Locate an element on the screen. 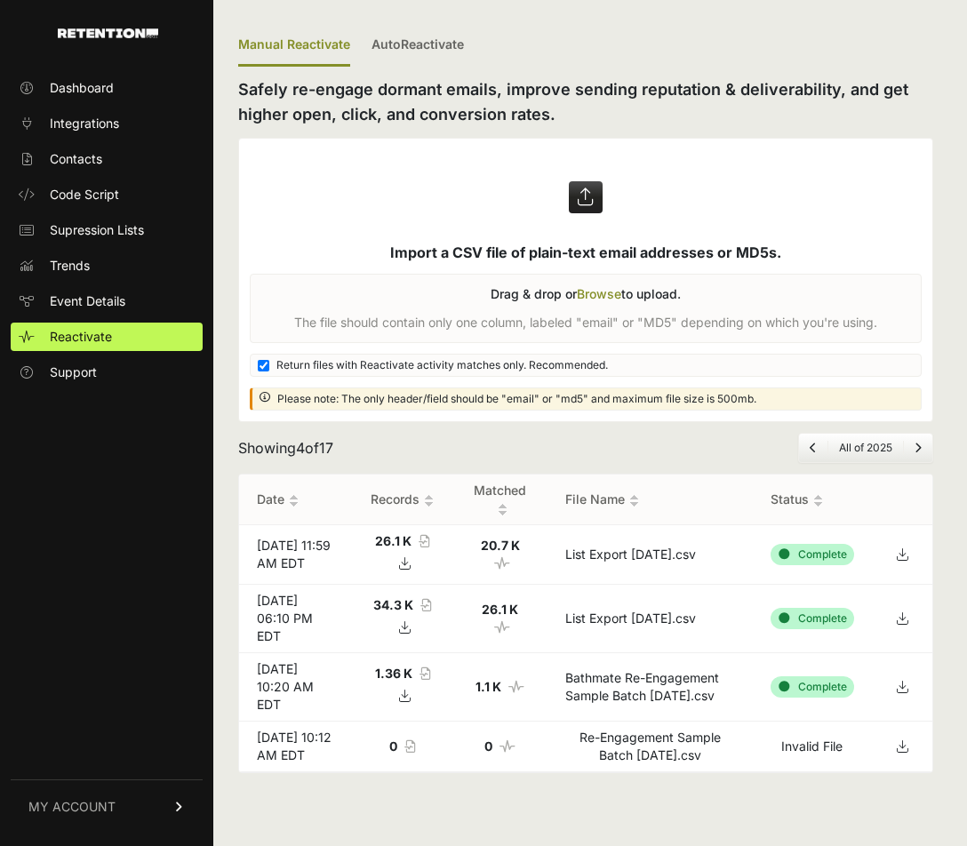  th: Status is located at coordinates (812, 499).